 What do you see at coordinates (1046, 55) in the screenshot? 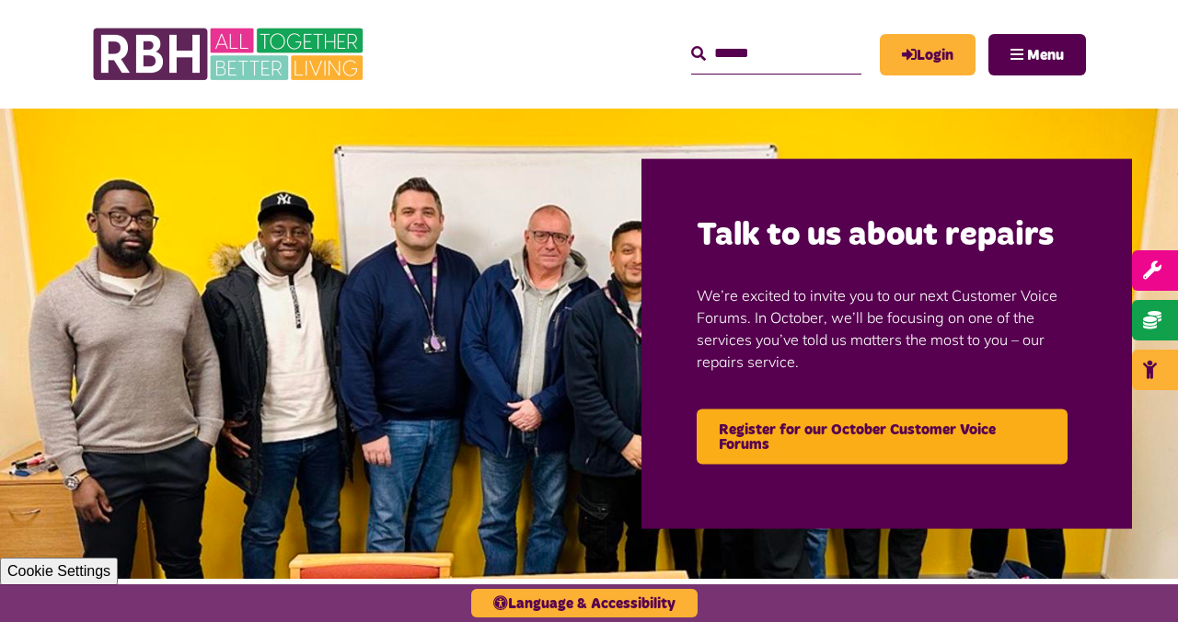
I see `span: Menu` at bounding box center [1046, 55].